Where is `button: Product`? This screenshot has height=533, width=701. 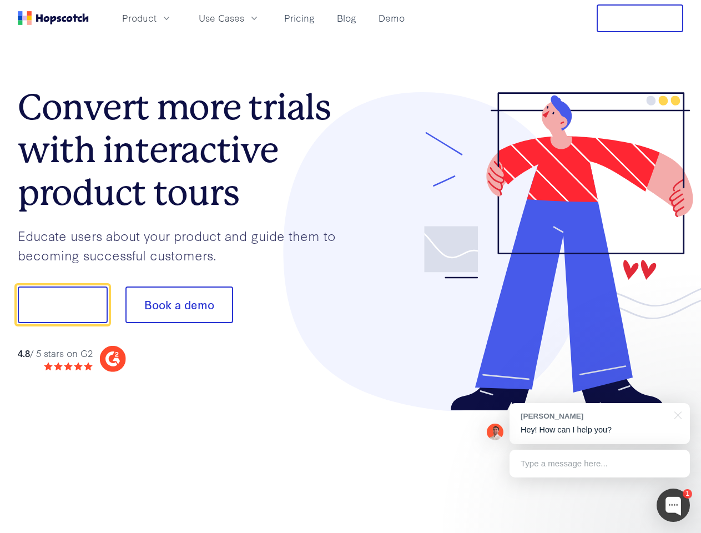
button: Product is located at coordinates (147, 18).